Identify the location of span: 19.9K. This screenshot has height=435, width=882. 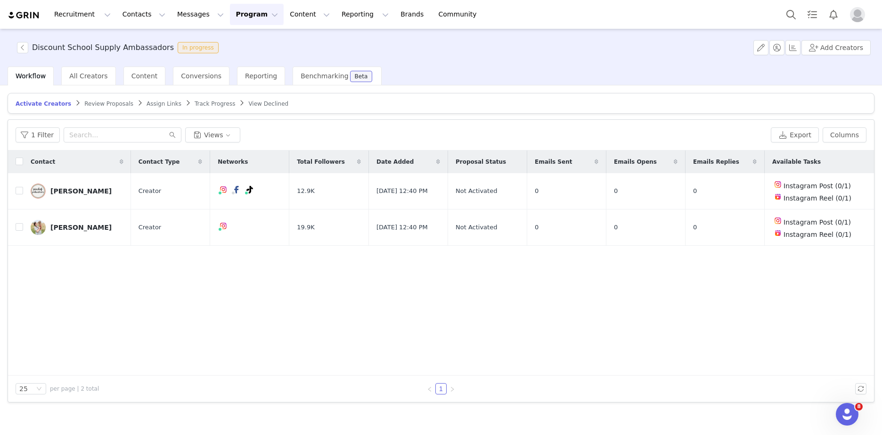
(305, 227).